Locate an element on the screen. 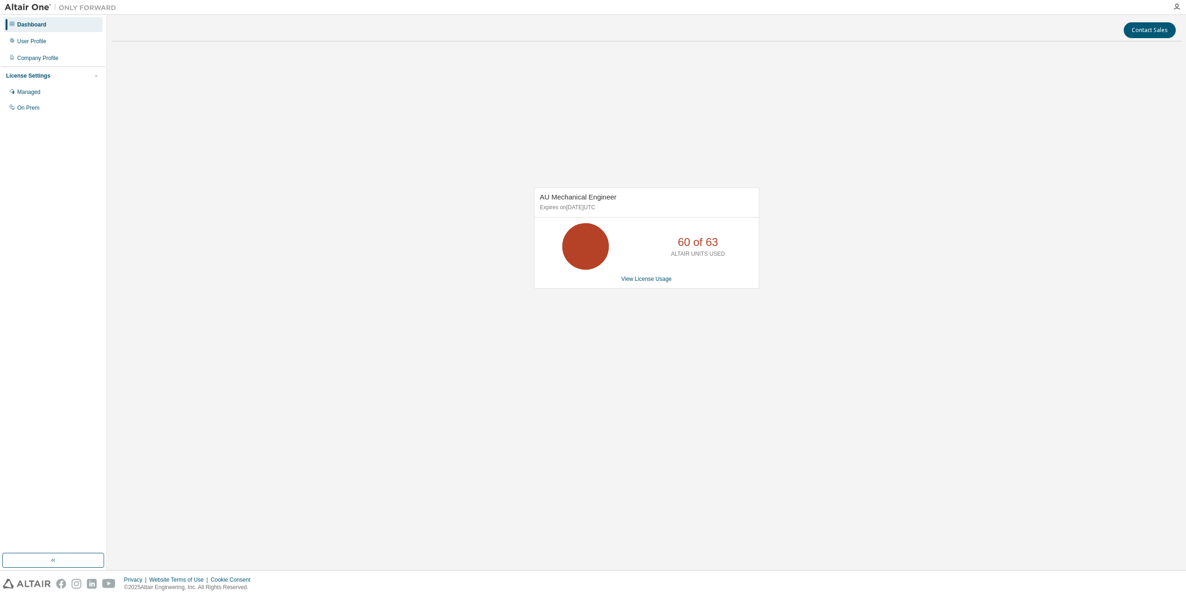  div: Cookie Consent is located at coordinates (233, 579).